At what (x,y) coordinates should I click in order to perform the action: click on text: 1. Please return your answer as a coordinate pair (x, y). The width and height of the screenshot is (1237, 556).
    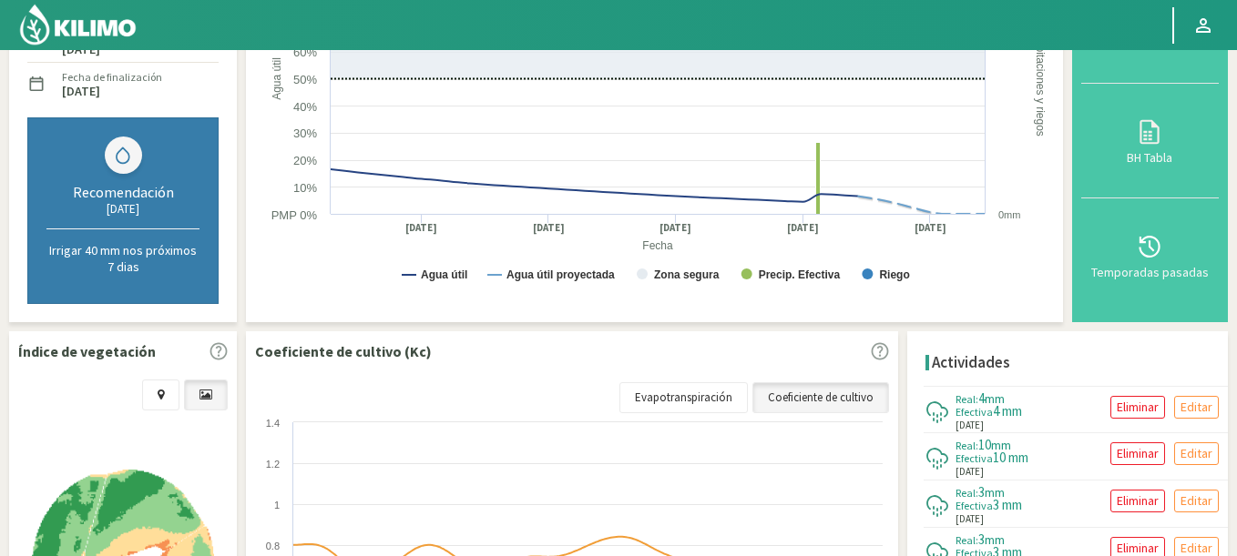
    Looking at the image, I should click on (277, 505).